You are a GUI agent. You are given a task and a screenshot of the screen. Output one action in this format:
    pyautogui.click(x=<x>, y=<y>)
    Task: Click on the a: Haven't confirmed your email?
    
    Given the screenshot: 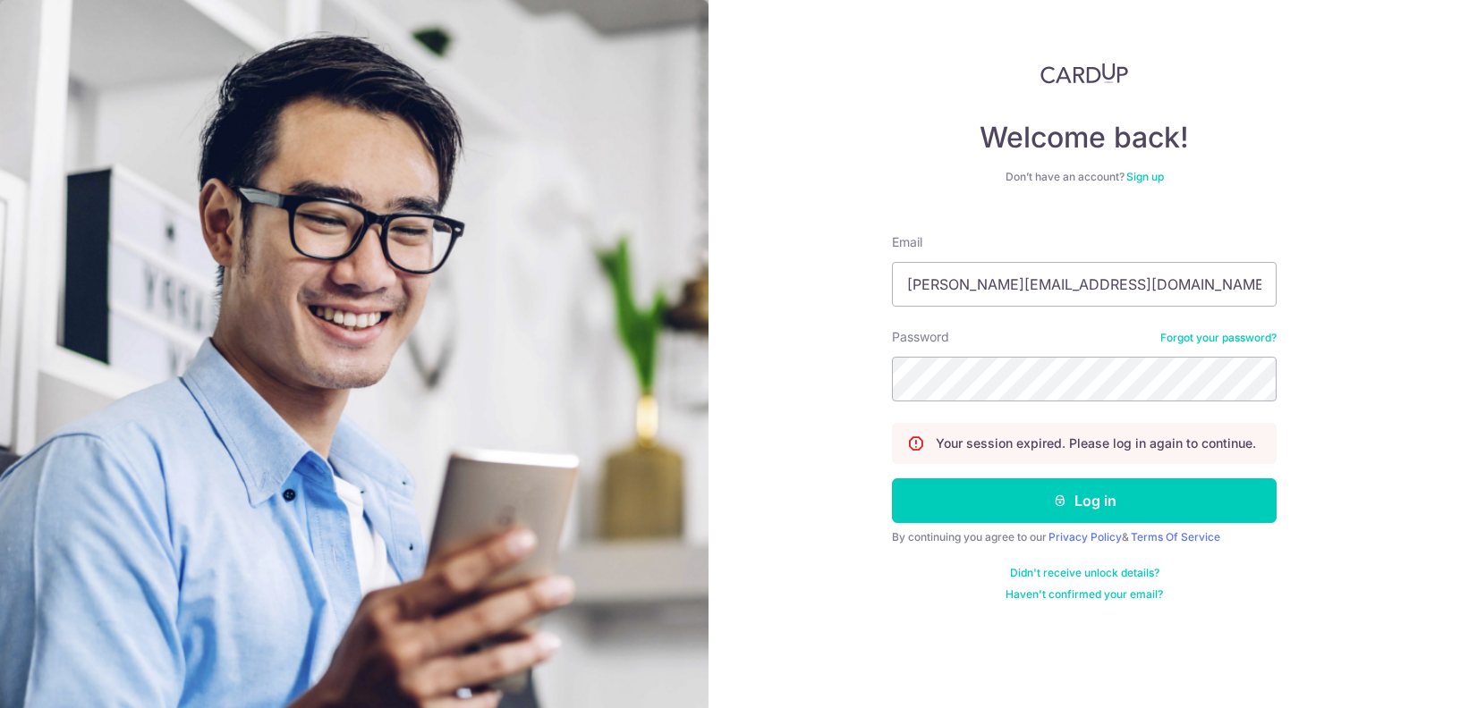 What is the action you would take?
    pyautogui.click(x=1084, y=595)
    